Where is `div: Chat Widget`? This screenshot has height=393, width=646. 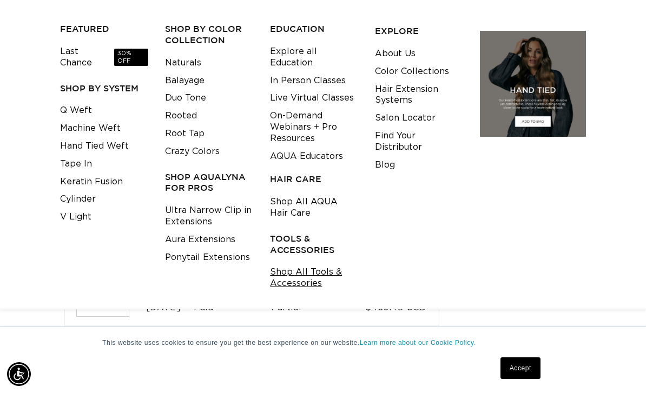 div: Chat Widget is located at coordinates (619, 367).